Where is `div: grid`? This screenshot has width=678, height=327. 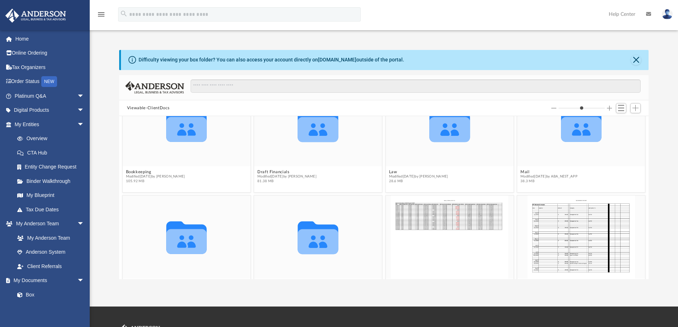 div: grid is located at coordinates (384, 197).